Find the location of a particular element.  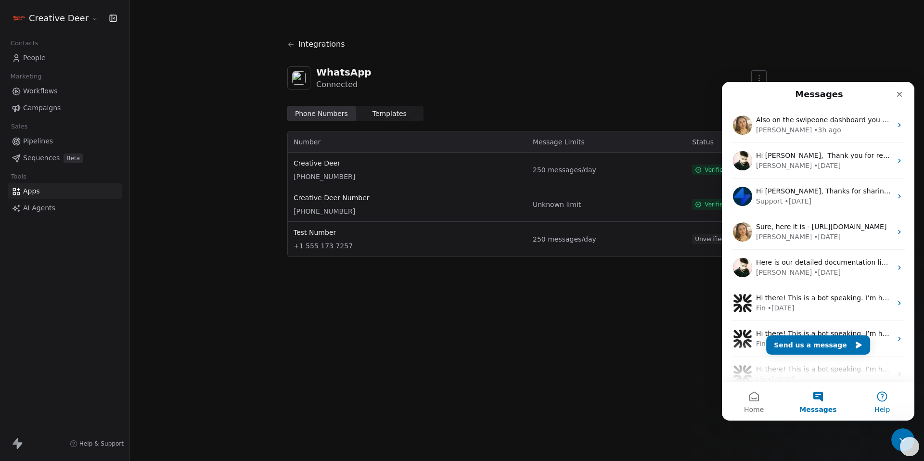

button: Messages is located at coordinates (96, 319).